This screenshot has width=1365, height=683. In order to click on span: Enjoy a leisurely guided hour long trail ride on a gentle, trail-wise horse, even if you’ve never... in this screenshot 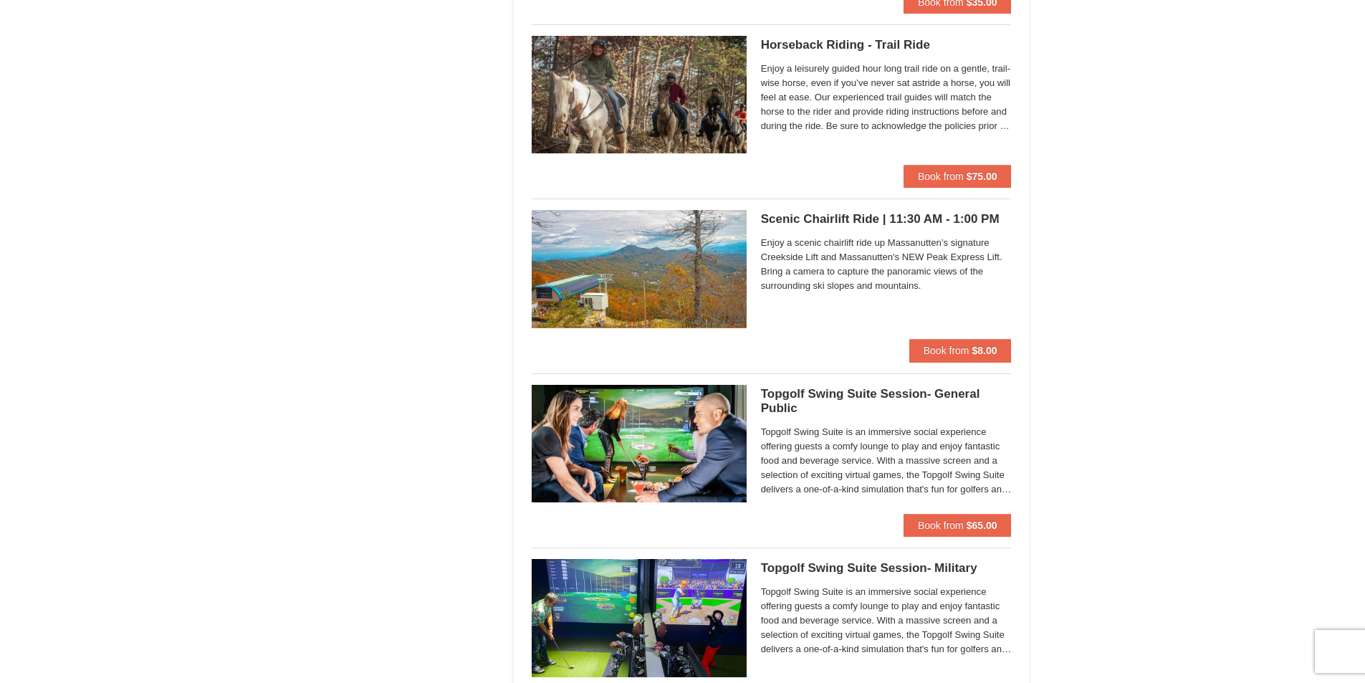, I will do `click(886, 97)`.